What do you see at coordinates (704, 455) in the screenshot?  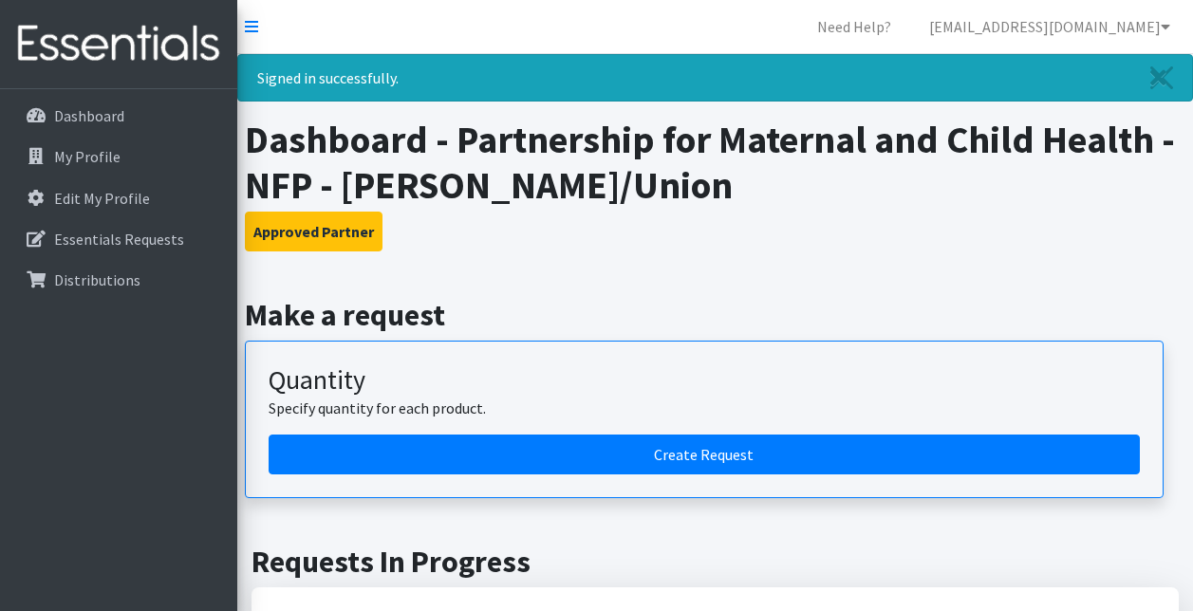 I see `a: Create a request by quantity` at bounding box center [704, 455].